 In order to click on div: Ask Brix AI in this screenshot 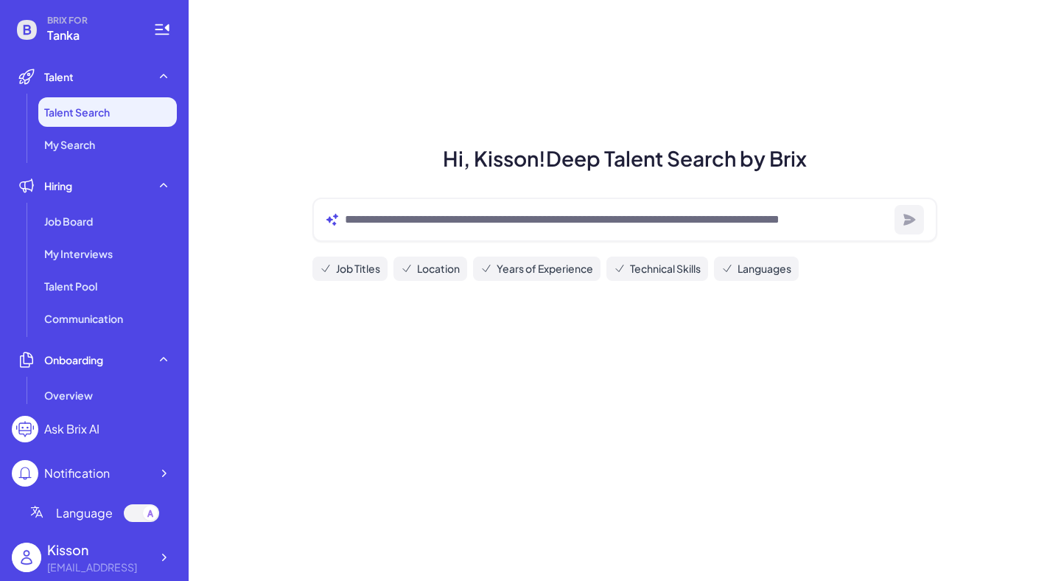, I will do `click(72, 429)`.